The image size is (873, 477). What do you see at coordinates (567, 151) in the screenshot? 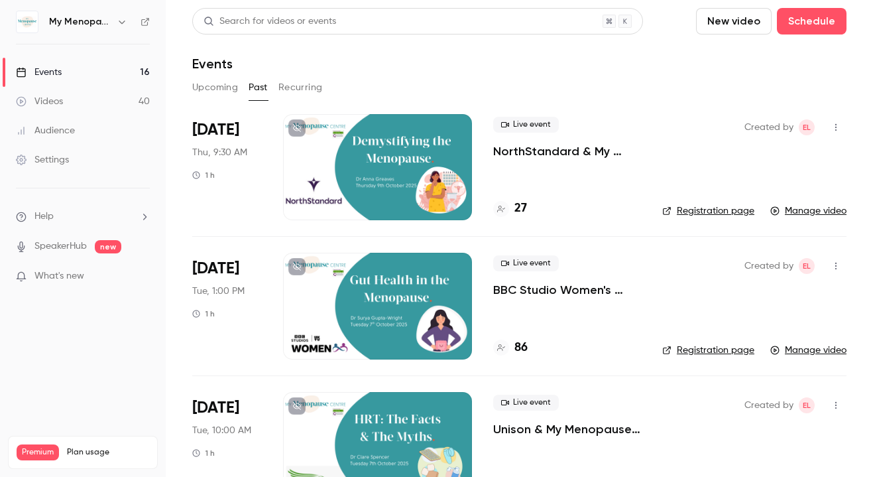
I see `a: NorthStandard & My Menopause Centre presents "Demystifying the Menopause"` at bounding box center [567, 151].